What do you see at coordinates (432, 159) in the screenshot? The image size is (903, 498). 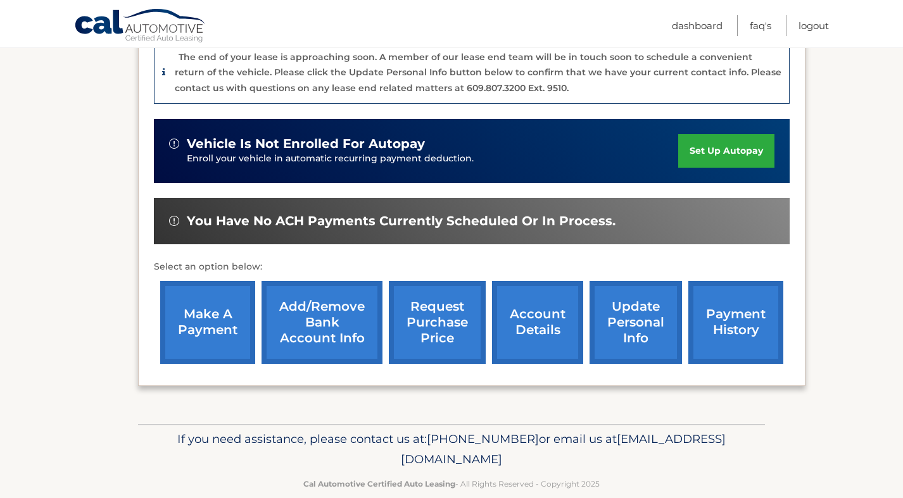 I see `p: Enroll your vehicle in automatic recurring payment deduction.` at bounding box center [432, 159].